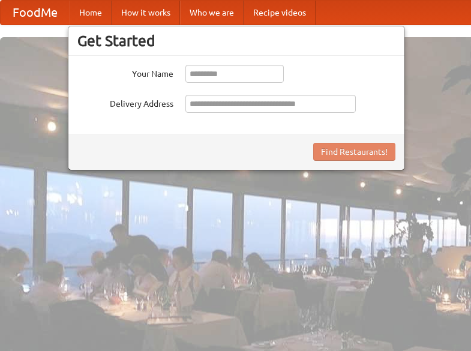 The image size is (471, 351). What do you see at coordinates (280, 13) in the screenshot?
I see `a: Recipe videos` at bounding box center [280, 13].